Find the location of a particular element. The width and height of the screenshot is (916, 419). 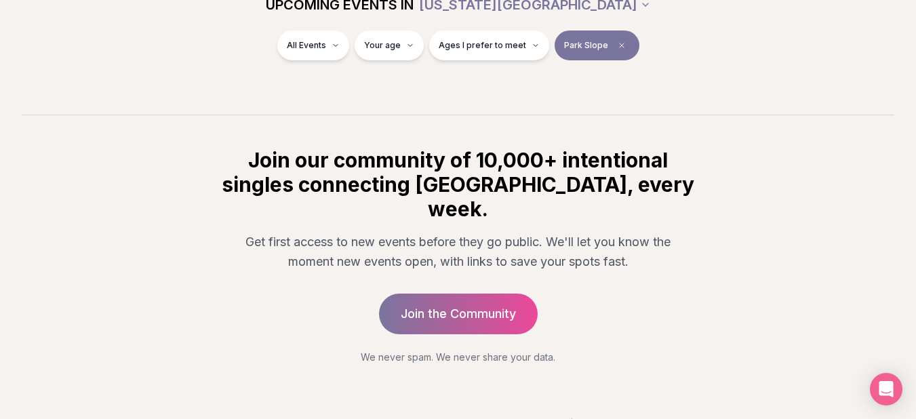

span: Ages I prefer to meet is located at coordinates (482, 45).